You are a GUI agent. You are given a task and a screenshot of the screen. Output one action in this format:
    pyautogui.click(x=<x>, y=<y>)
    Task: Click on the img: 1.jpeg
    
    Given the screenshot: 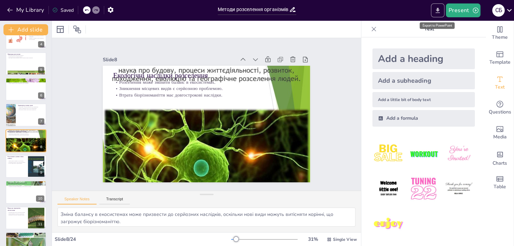 What is the action you would take?
    pyautogui.click(x=388, y=154)
    